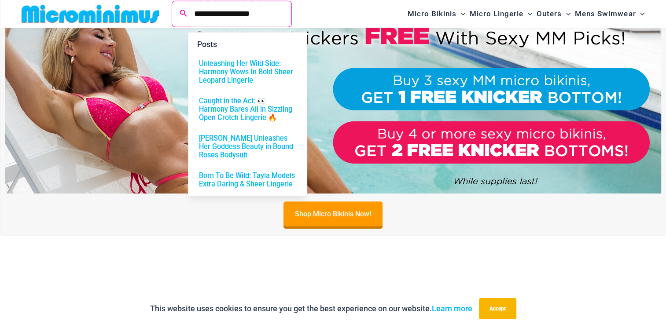 The height and width of the screenshot is (328, 666). What do you see at coordinates (549, 14) in the screenshot?
I see `span: Outers` at bounding box center [549, 14].